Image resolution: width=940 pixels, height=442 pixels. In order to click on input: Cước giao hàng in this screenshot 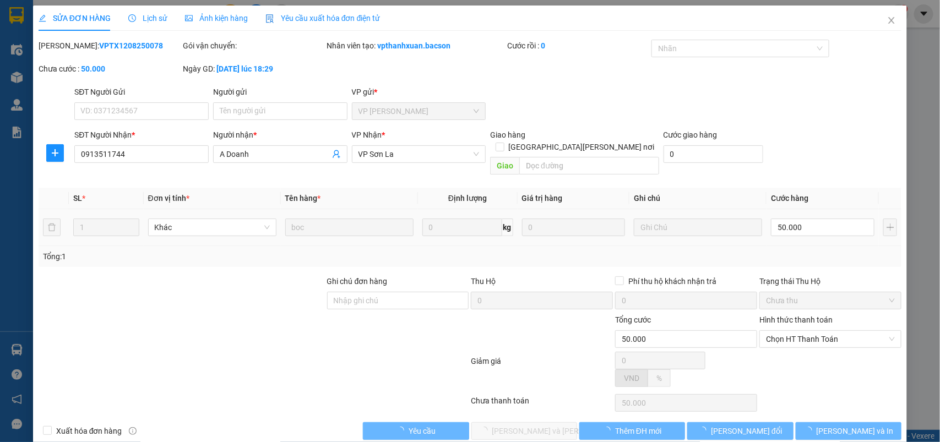, I will do `click(713, 154)`.